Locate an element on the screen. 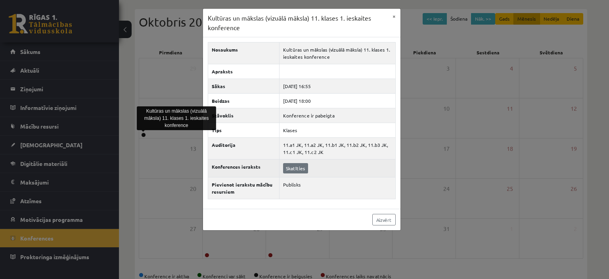 The height and width of the screenshot is (279, 609). th: Nosaukums is located at coordinates (243, 53).